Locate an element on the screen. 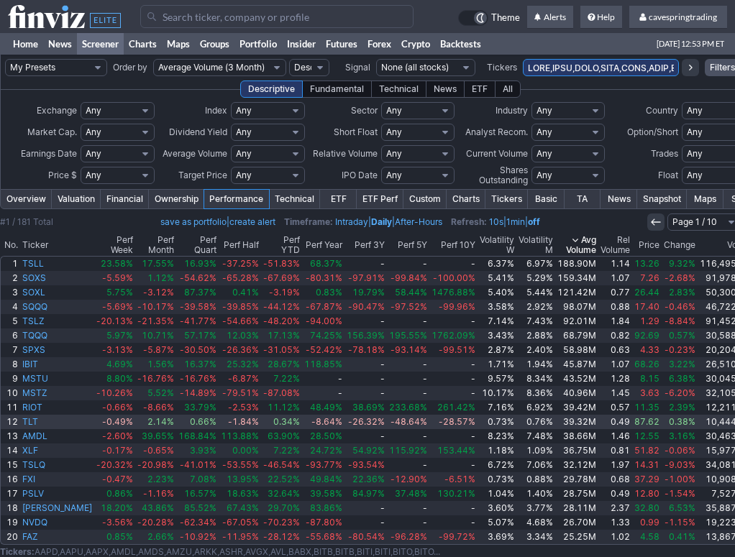 This screenshot has height=557, width=735. a: 8.15 is located at coordinates (647, 379).